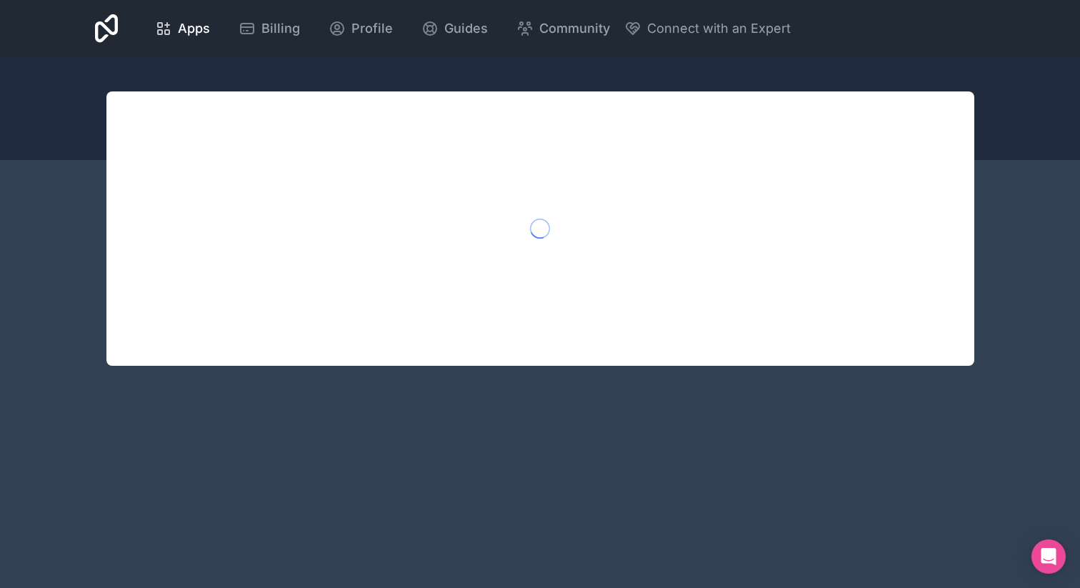  I want to click on a: Community, so click(563, 29).